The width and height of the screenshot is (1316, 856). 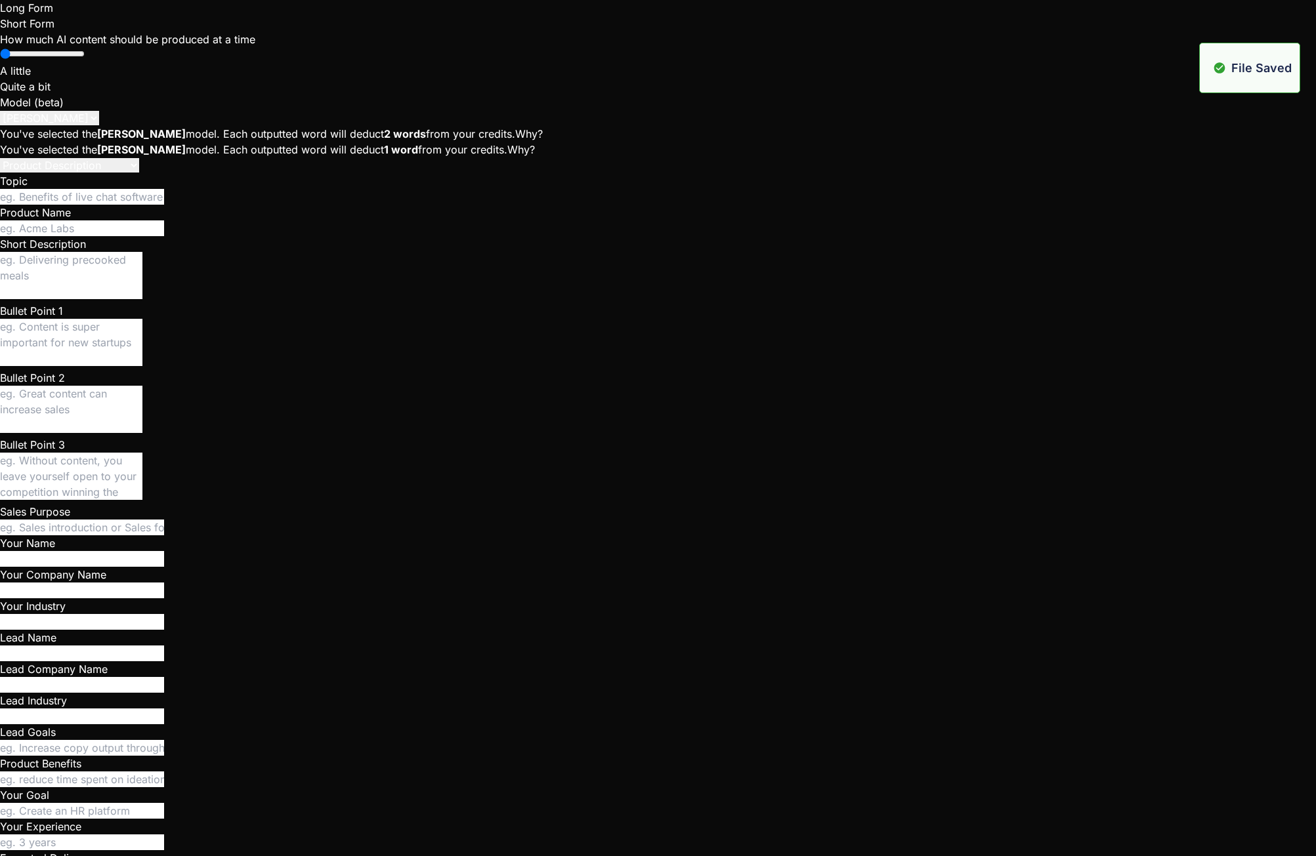 I want to click on strong: 2 words, so click(x=405, y=134).